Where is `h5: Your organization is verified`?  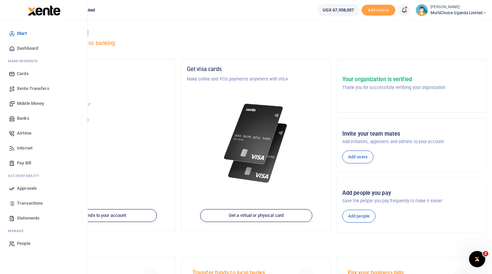 h5: Your organization is verified is located at coordinates (393, 79).